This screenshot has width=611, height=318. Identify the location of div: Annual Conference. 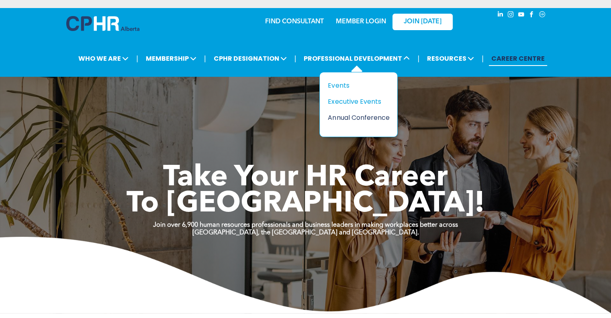
(356, 117).